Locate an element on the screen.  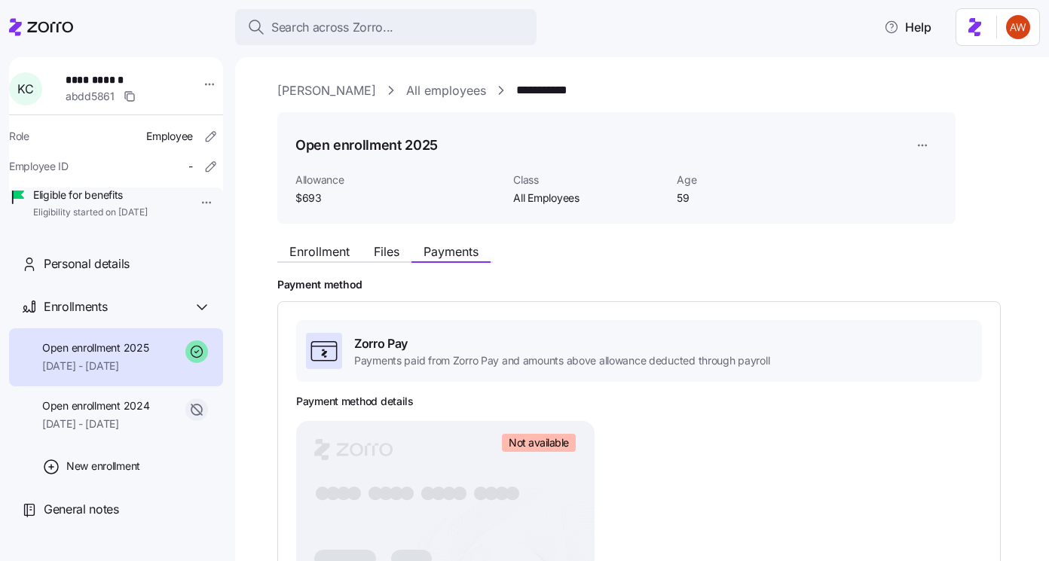
span: Enrollments is located at coordinates (75, 307).